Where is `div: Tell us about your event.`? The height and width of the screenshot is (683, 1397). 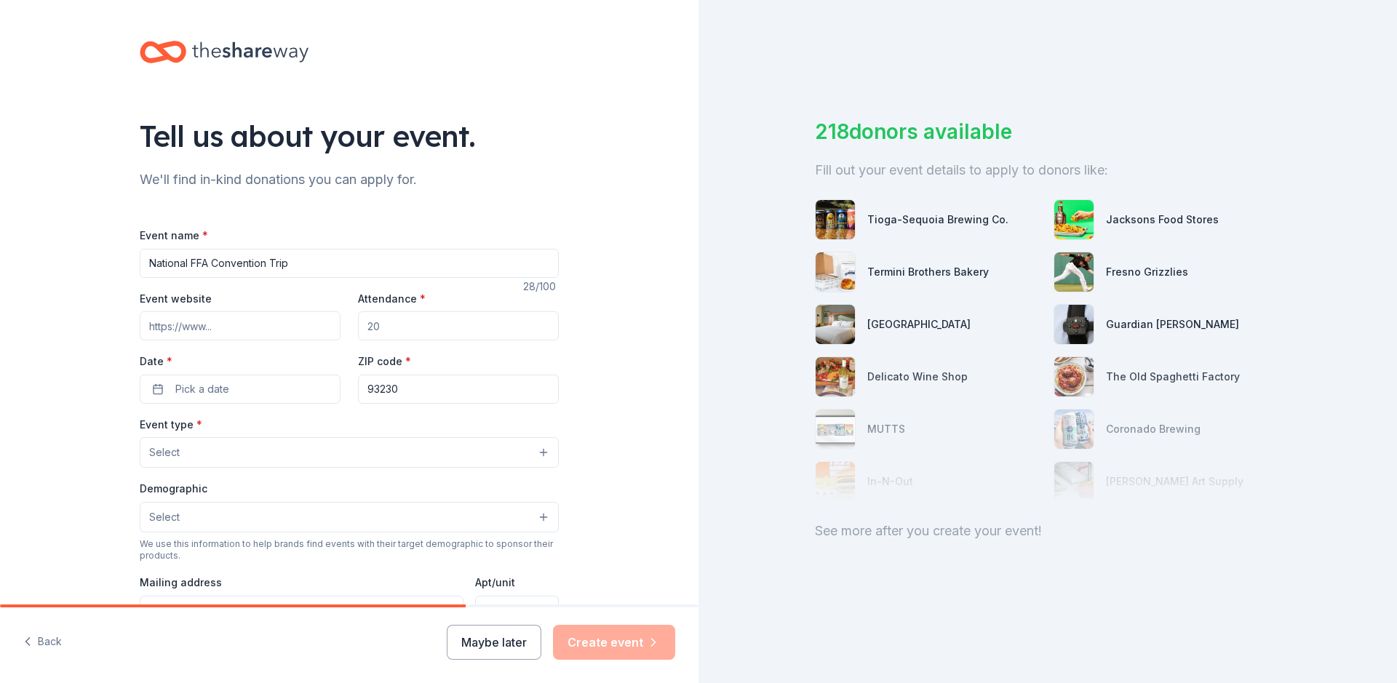 div: Tell us about your event. is located at coordinates (349, 136).